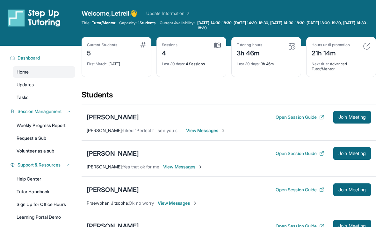  I want to click on button: Session Management, so click(43, 111).